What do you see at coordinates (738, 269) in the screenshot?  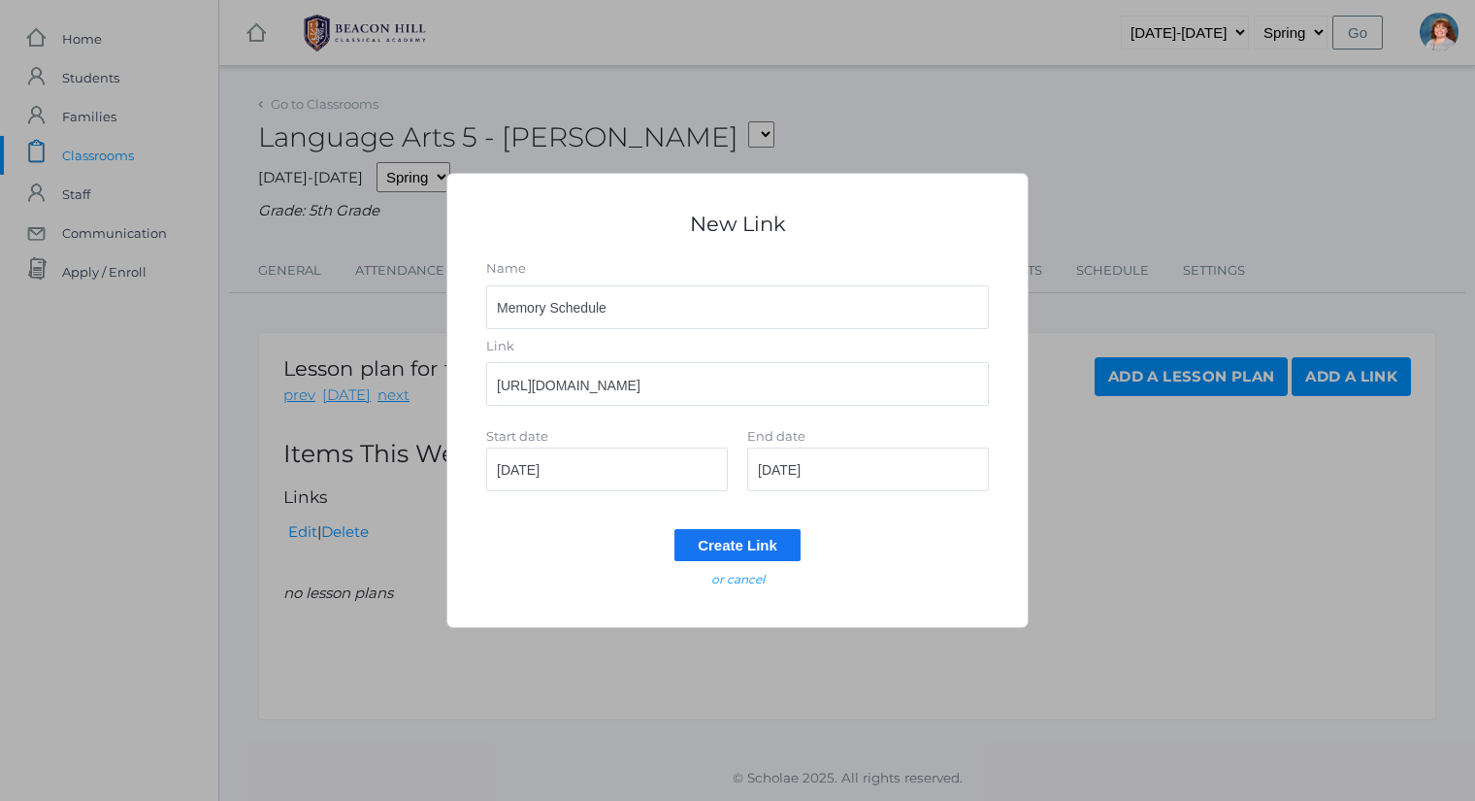 I see `label: Name` at bounding box center [738, 269].